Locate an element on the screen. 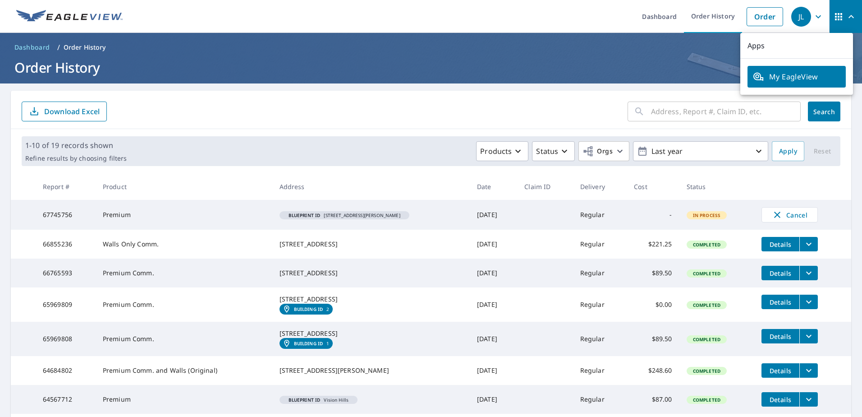 The width and height of the screenshot is (862, 417). span: Search is located at coordinates (824, 111).